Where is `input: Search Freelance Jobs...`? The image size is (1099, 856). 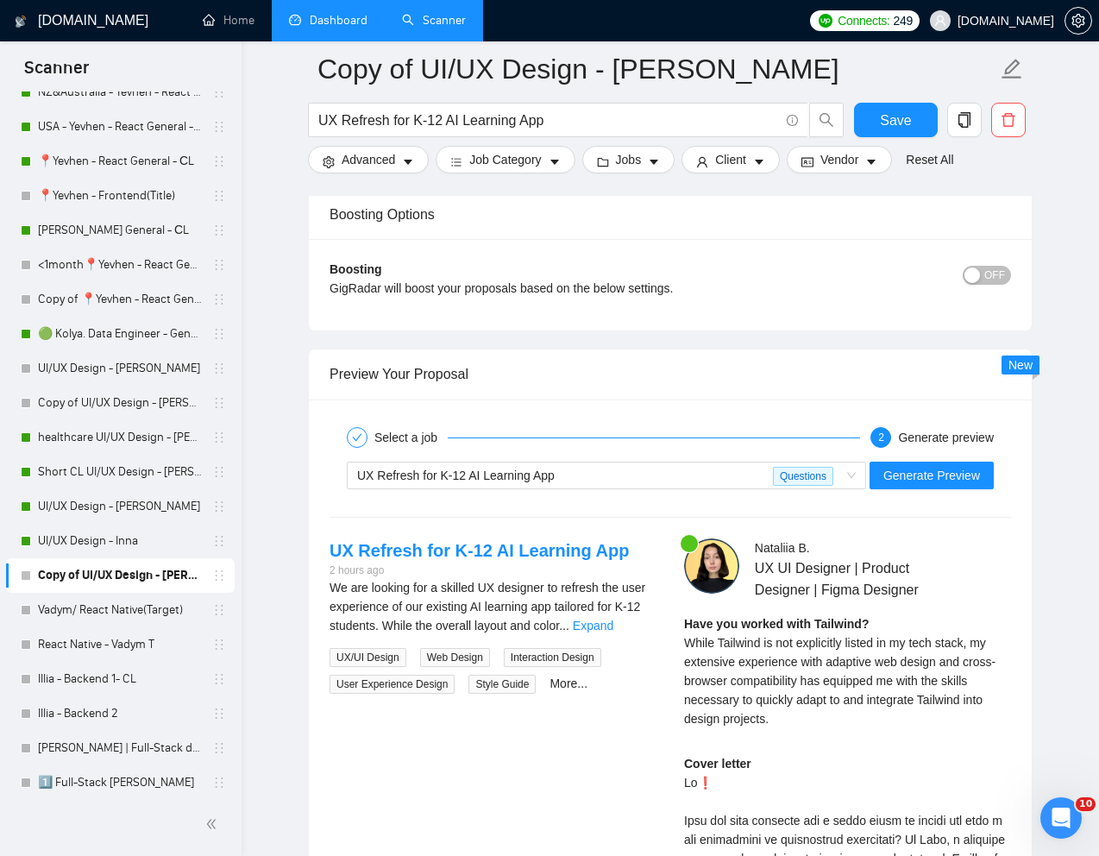 input: Search Freelance Jobs... is located at coordinates (549, 120).